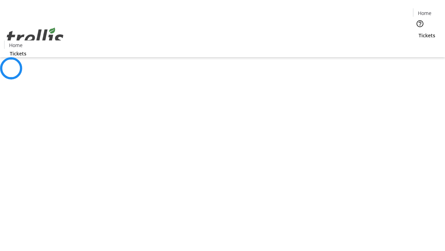 The width and height of the screenshot is (445, 251). Describe the element at coordinates (35, 37) in the screenshot. I see `img: Orient E2E Organization 62NfgGhcA5's Logo` at that location.